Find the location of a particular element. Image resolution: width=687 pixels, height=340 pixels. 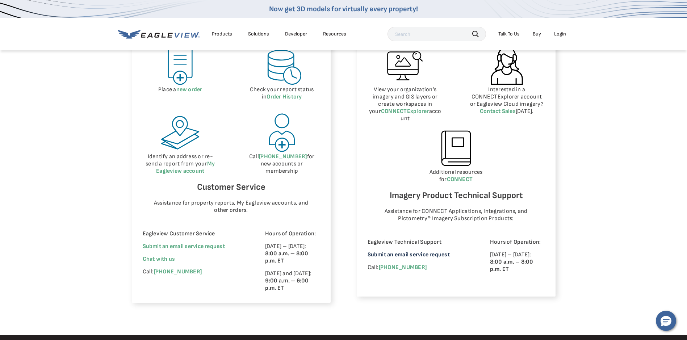

div: Login is located at coordinates (560, 34).